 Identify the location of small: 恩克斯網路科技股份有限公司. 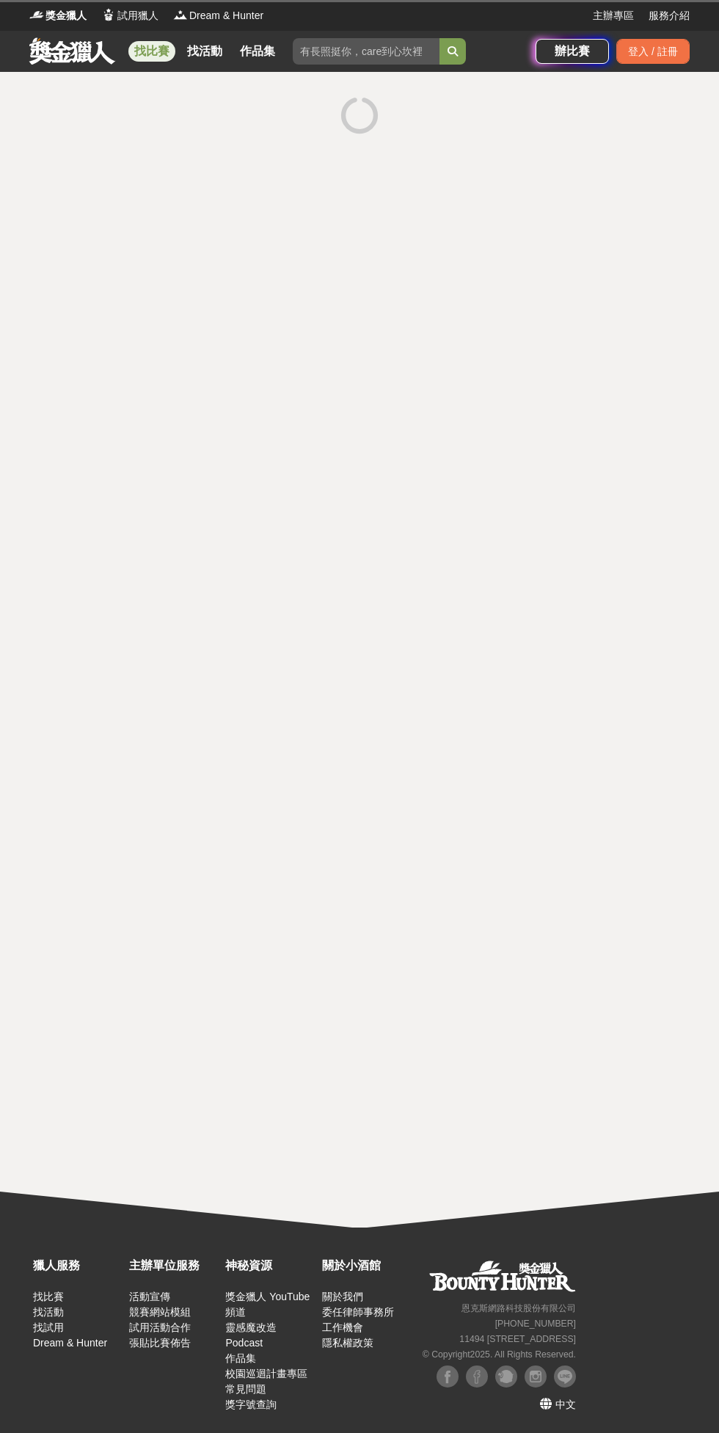
(519, 1308).